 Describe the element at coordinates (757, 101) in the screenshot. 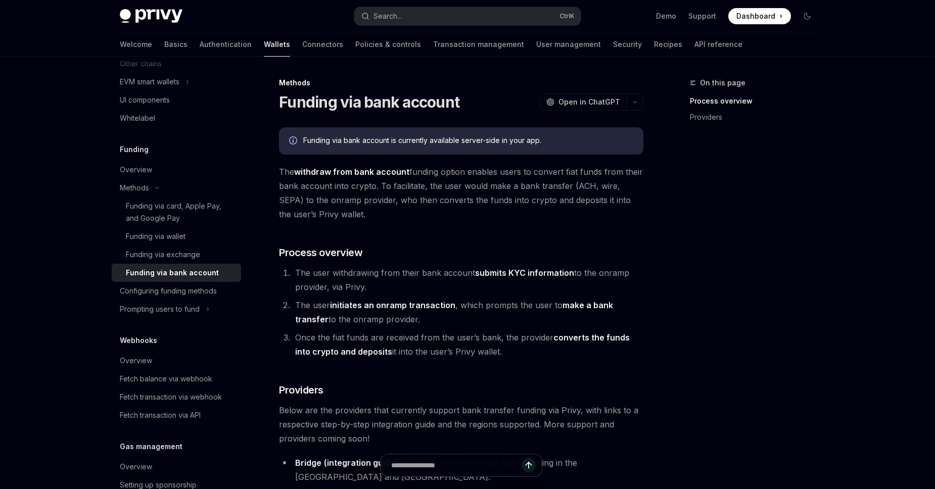

I see `a: Process overview` at that location.